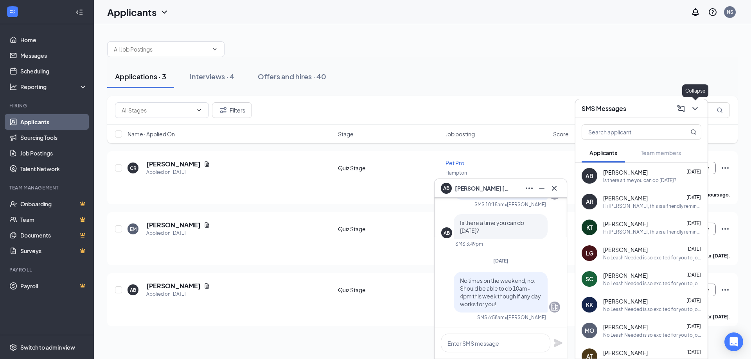 The height and width of the screenshot is (359, 751). I want to click on div: EM, so click(133, 229).